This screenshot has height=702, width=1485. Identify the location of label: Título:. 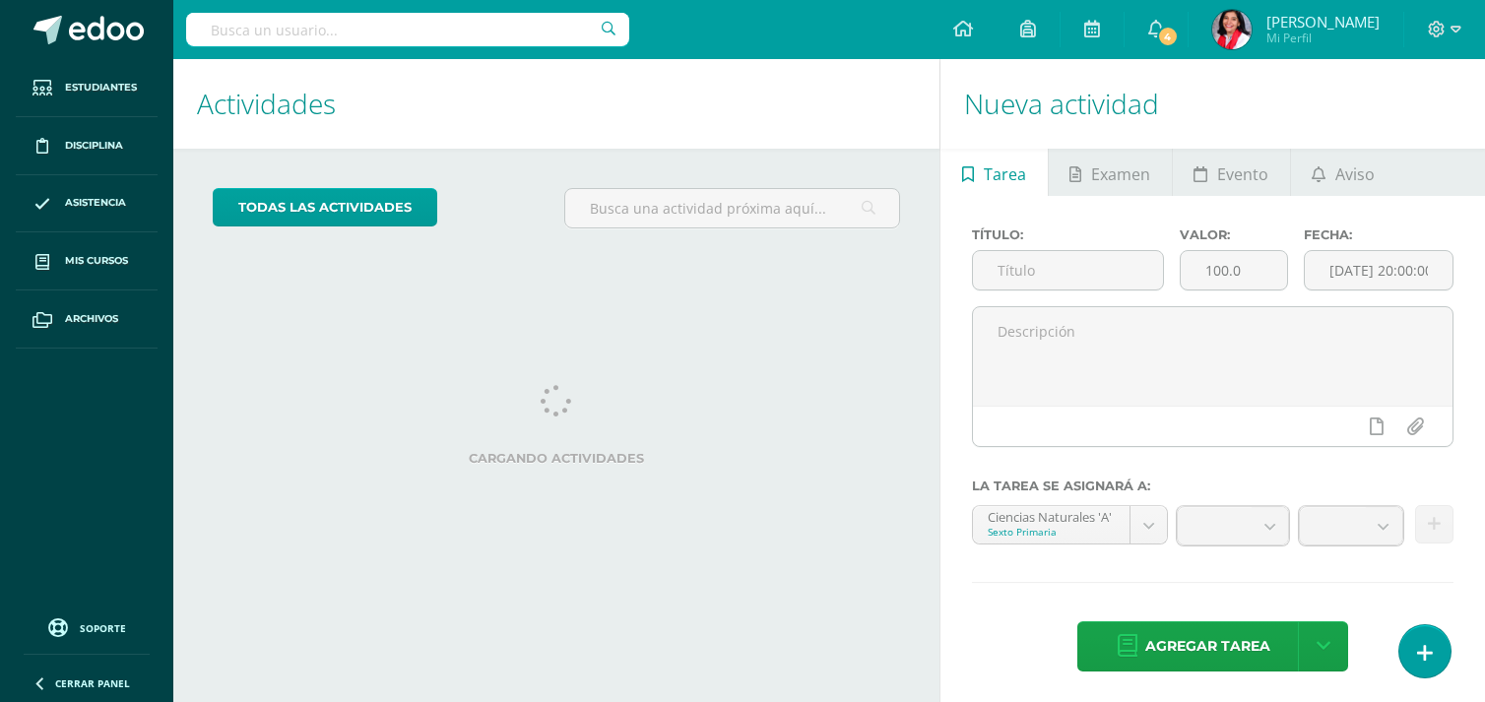
(1068, 234).